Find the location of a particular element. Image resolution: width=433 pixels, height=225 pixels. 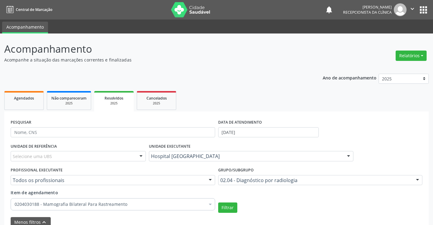

a: Acompanhamento is located at coordinates (25, 27).